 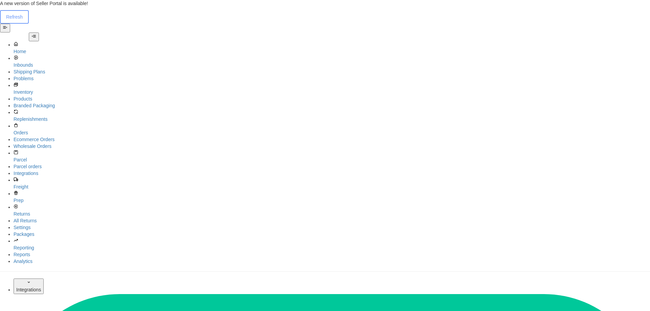 What do you see at coordinates (332, 79) in the screenshot?
I see `div: Problems` at bounding box center [332, 79].